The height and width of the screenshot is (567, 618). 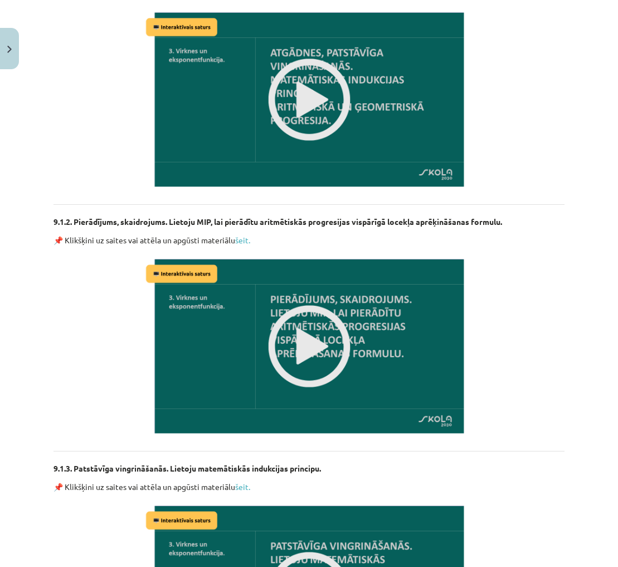 I want to click on strong: 9.1.3. Patstāvīga vingrināšanās. Lietoju matemātiskās indukcijas principu., so click(x=187, y=468).